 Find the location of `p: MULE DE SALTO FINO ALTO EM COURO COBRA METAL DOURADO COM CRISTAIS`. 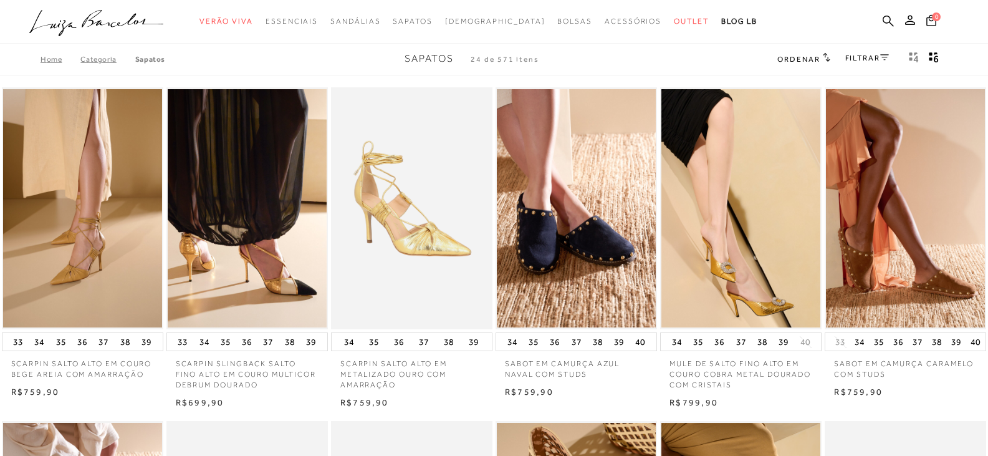

p: MULE DE SALTO FINO ALTO EM COURO COBRA METAL DOURADO COM CRISTAIS is located at coordinates (741, 370).